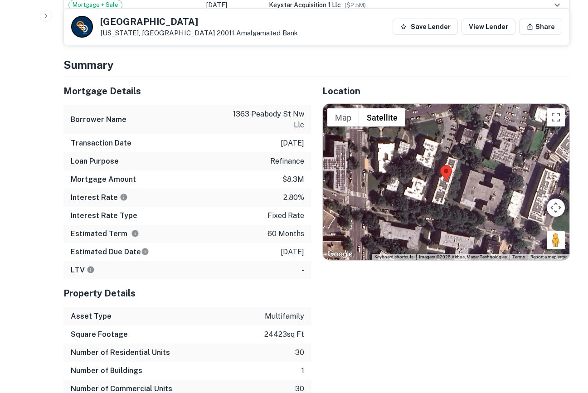 The image size is (588, 393). What do you see at coordinates (101, 143) in the screenshot?
I see `h6: Transaction Date` at bounding box center [101, 143].